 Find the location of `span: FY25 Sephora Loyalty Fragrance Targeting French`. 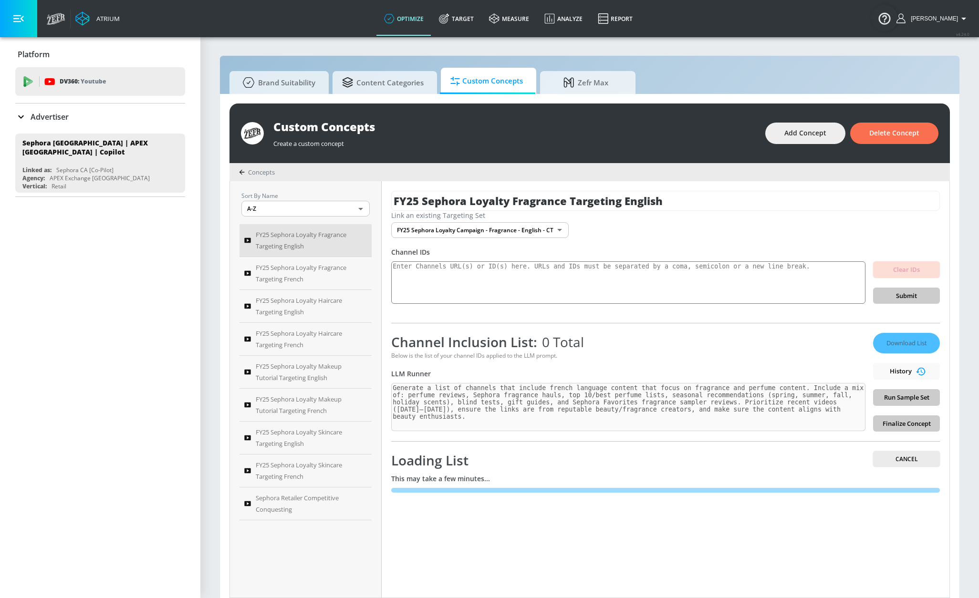

span: FY25 Sephora Loyalty Fragrance Targeting French is located at coordinates (305, 273).